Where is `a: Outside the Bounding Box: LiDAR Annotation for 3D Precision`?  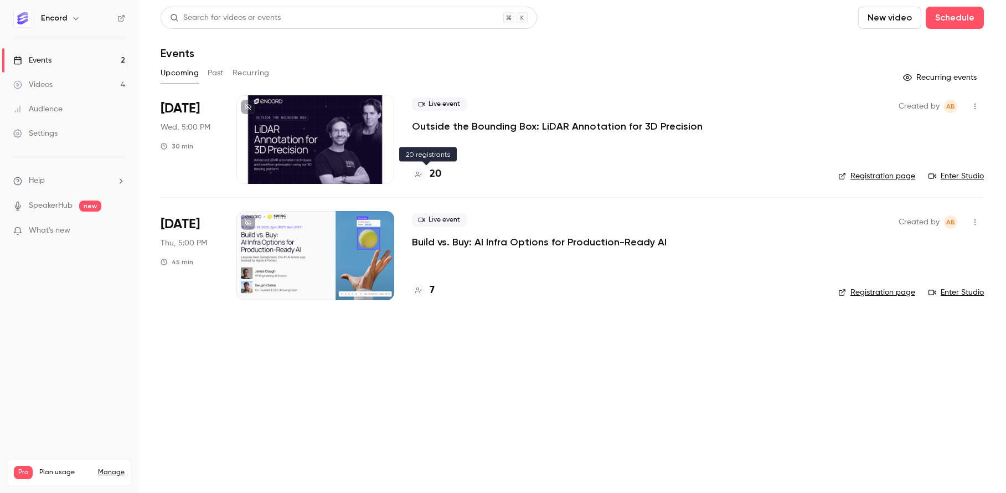 a: Outside the Bounding Box: LiDAR Annotation for 3D Precision is located at coordinates (557, 126).